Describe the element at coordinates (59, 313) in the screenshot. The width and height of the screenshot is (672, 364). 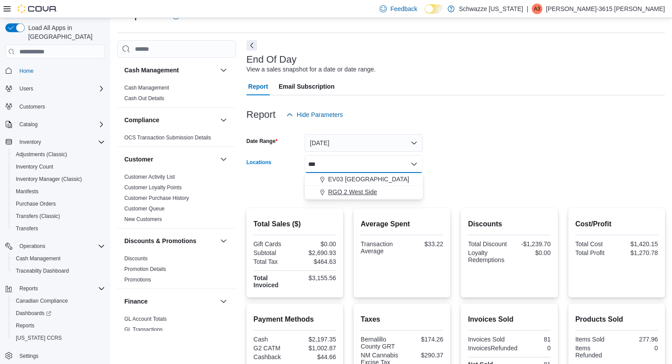
I see `a: Dashboards` at that location.